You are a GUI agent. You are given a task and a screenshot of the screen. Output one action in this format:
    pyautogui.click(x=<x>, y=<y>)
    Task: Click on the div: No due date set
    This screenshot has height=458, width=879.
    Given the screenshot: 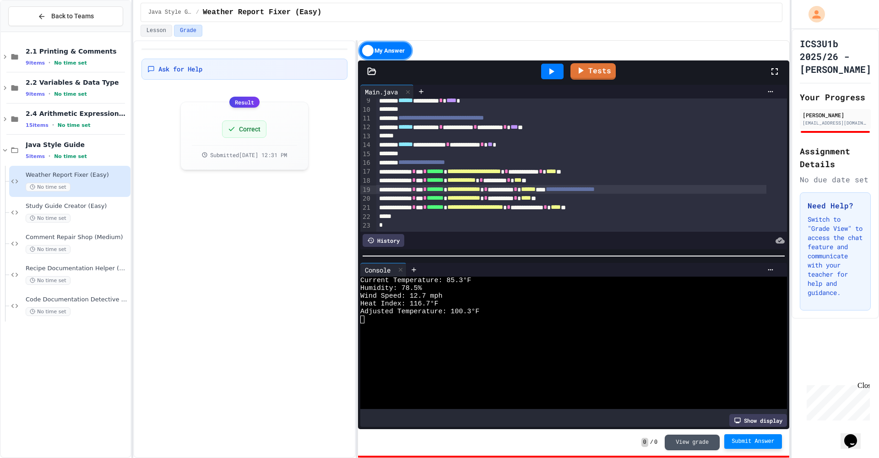 What is the action you would take?
    pyautogui.click(x=835, y=179)
    